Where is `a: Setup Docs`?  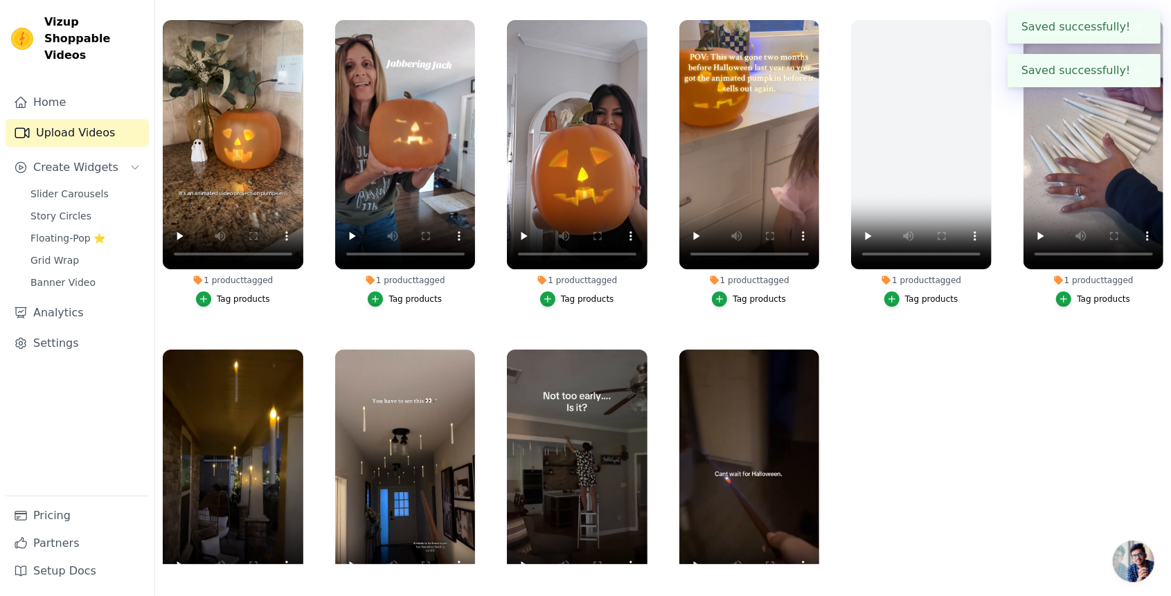 a: Setup Docs is located at coordinates (77, 571).